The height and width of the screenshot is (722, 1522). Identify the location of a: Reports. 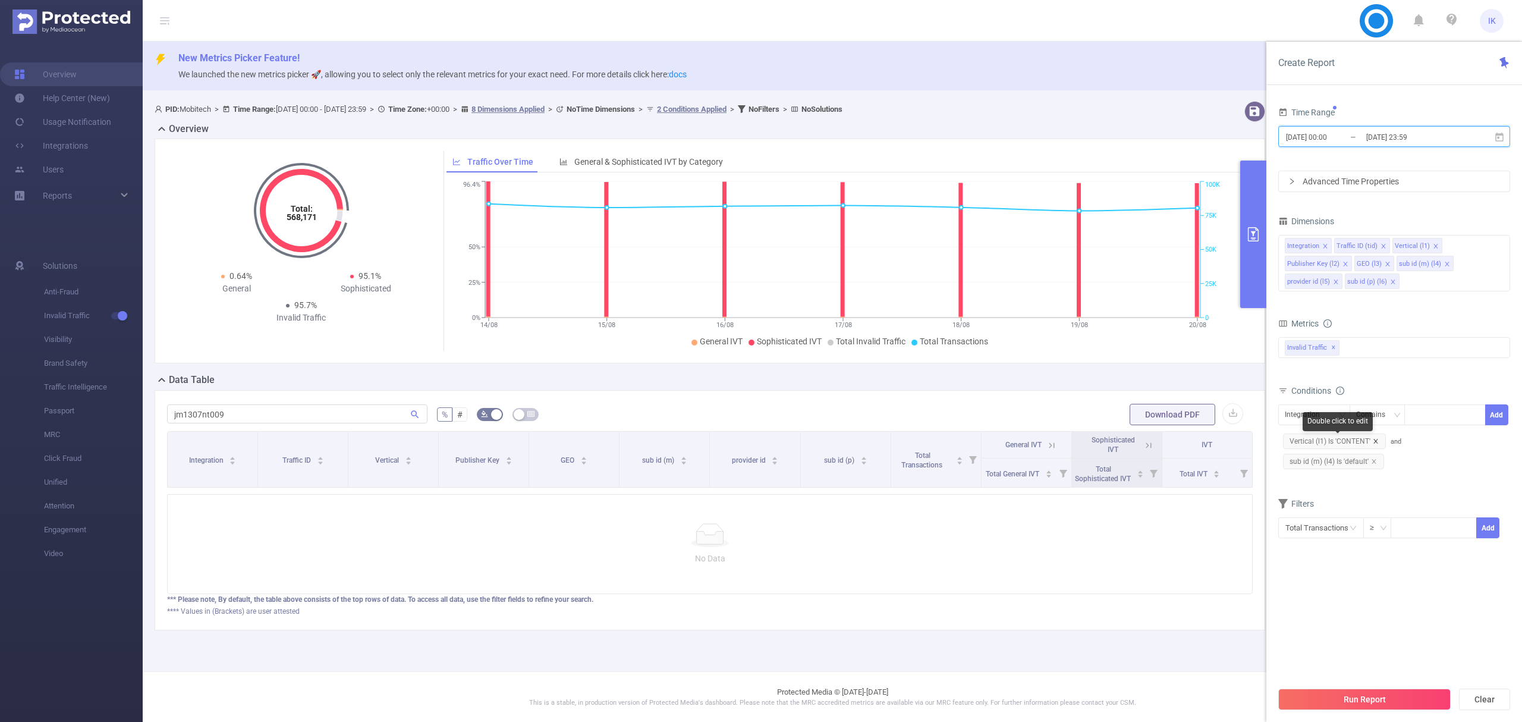
(57, 196).